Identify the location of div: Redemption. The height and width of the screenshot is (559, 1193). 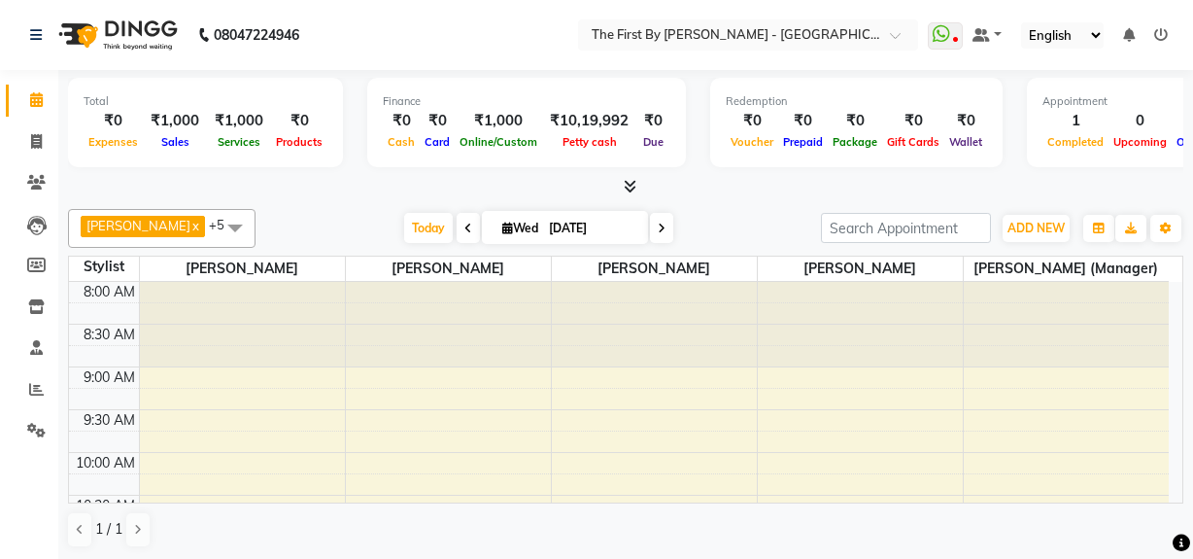
(856, 101).